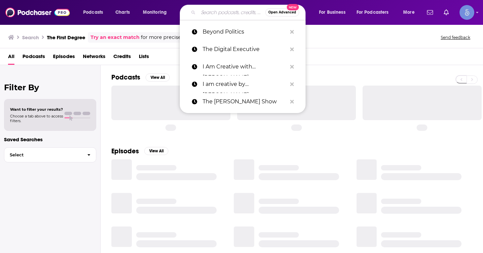  What do you see at coordinates (293, 7) in the screenshot?
I see `span: New` at bounding box center [293, 7].